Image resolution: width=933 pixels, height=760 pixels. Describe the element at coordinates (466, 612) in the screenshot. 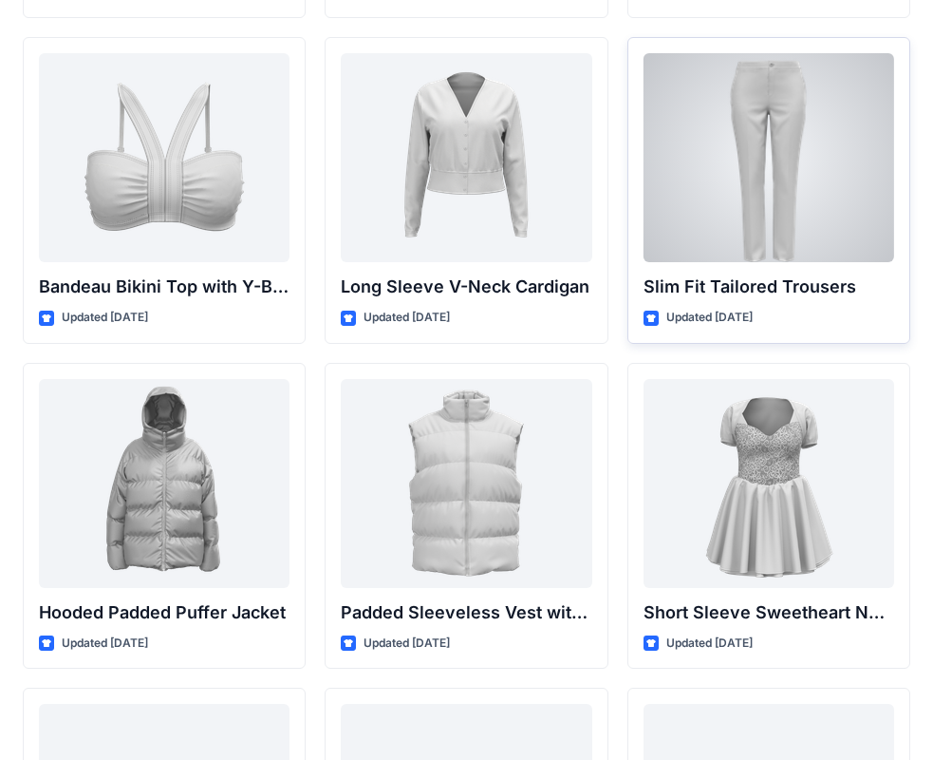

I see `p: Padded Sleeveless Vest with Stand Collar` at that location.